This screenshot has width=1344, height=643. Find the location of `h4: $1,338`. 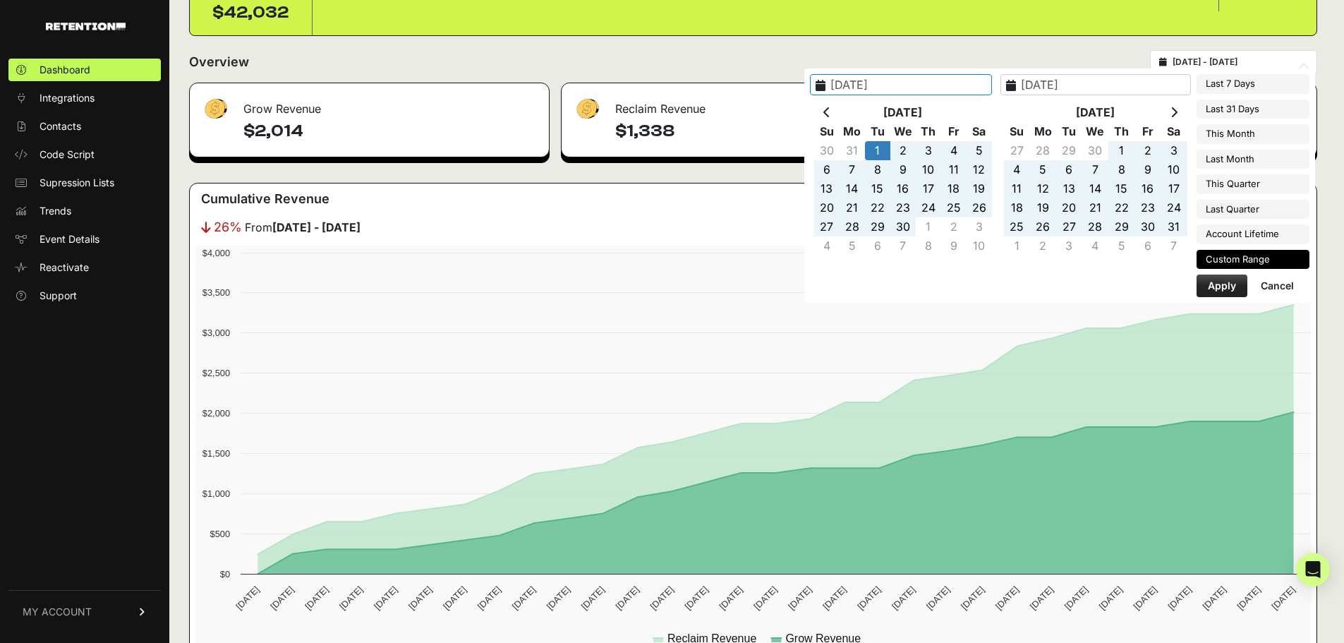

h4: $1,338 is located at coordinates (769, 131).